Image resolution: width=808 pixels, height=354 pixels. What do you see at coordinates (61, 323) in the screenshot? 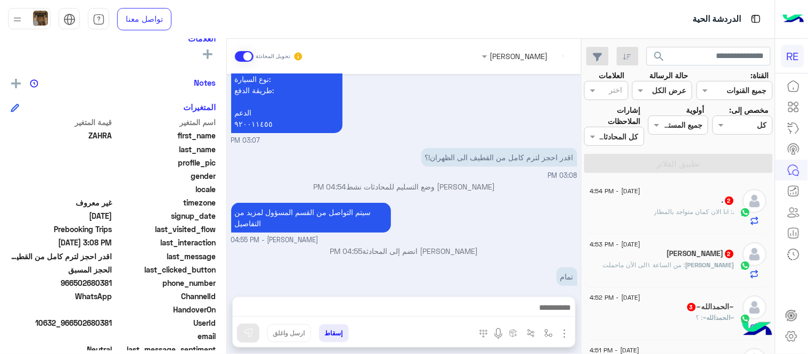
I see `span: 10632_966502680381` at bounding box center [61, 323].